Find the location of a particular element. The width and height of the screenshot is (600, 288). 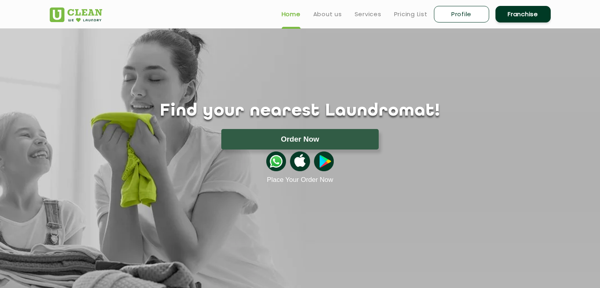

img: UClean Laundry and Dry Cleaning is located at coordinates (76, 15).